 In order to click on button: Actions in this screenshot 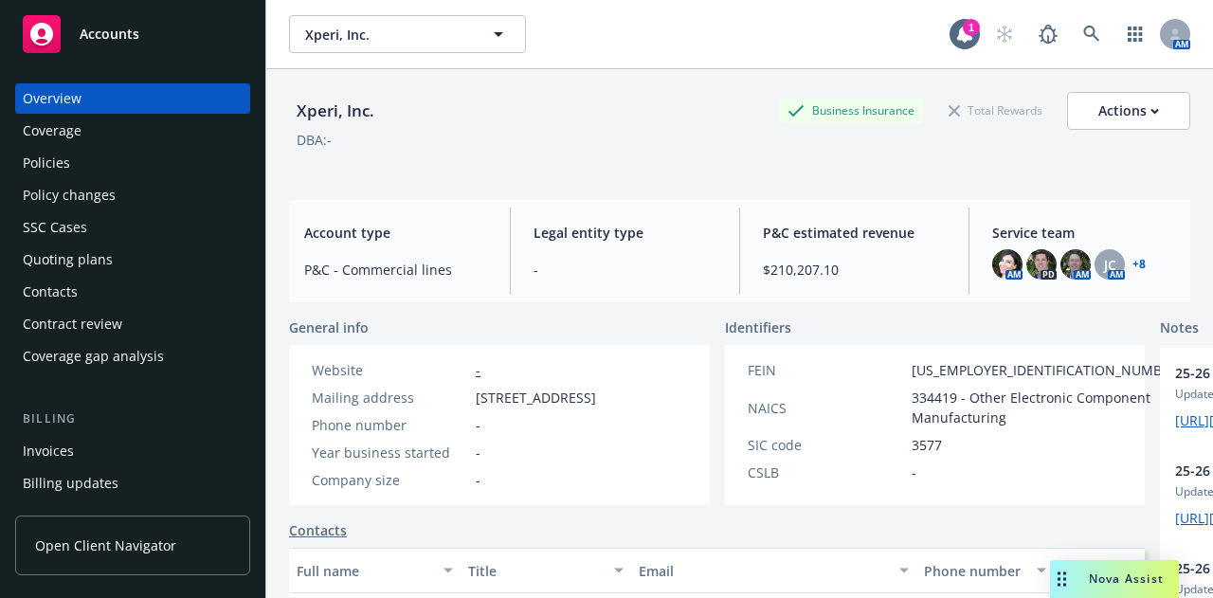, I will do `click(1129, 111)`.